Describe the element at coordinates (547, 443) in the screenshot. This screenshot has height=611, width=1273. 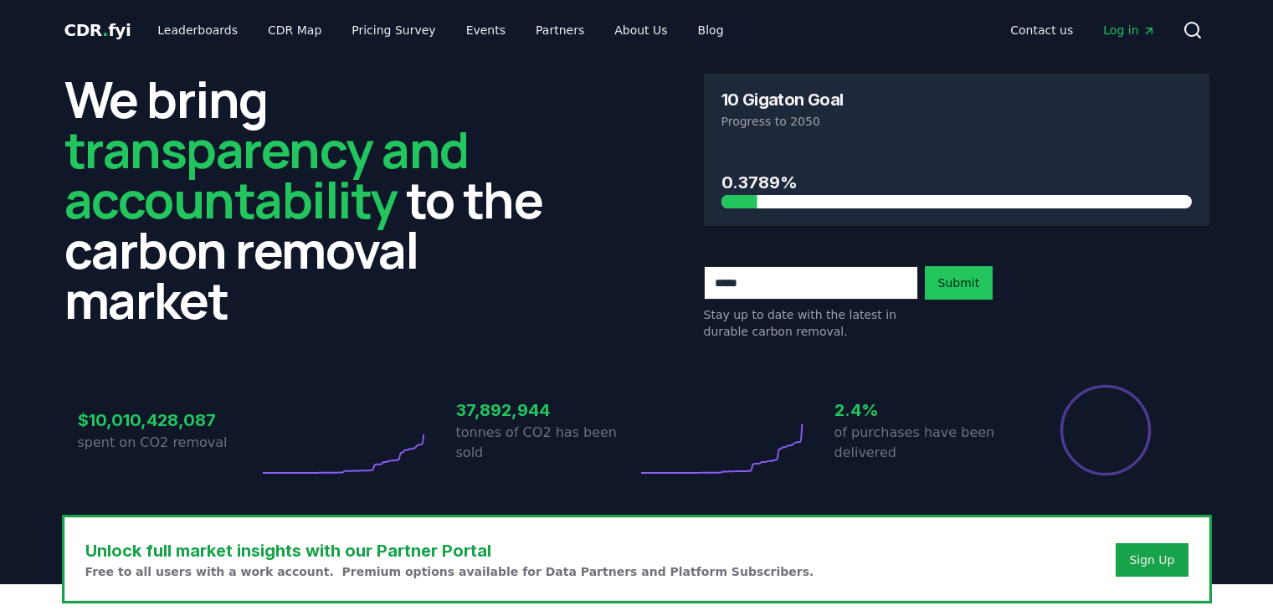
I see `p: tonnes of CO2 has been sold` at that location.